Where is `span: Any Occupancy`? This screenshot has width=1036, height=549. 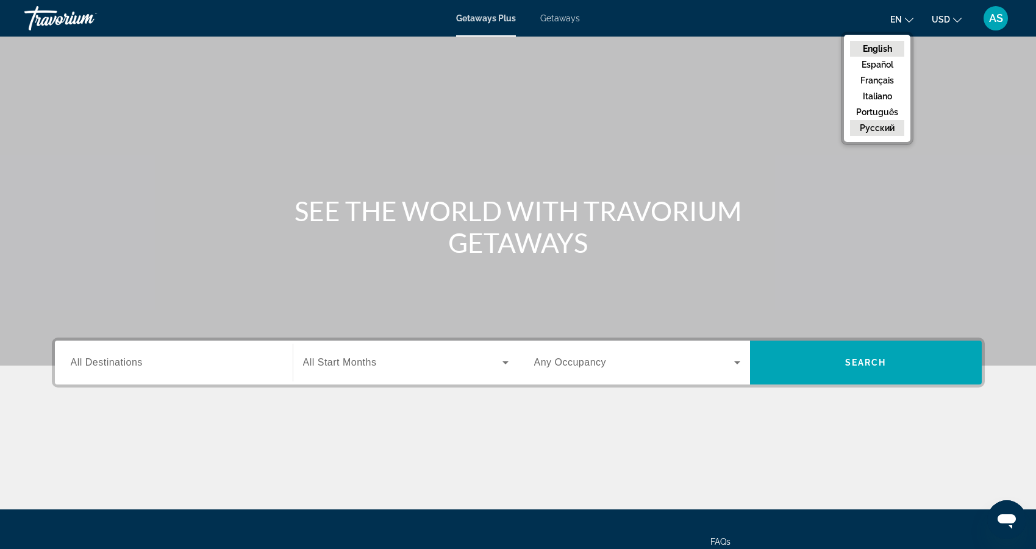 span: Any Occupancy is located at coordinates (570, 362).